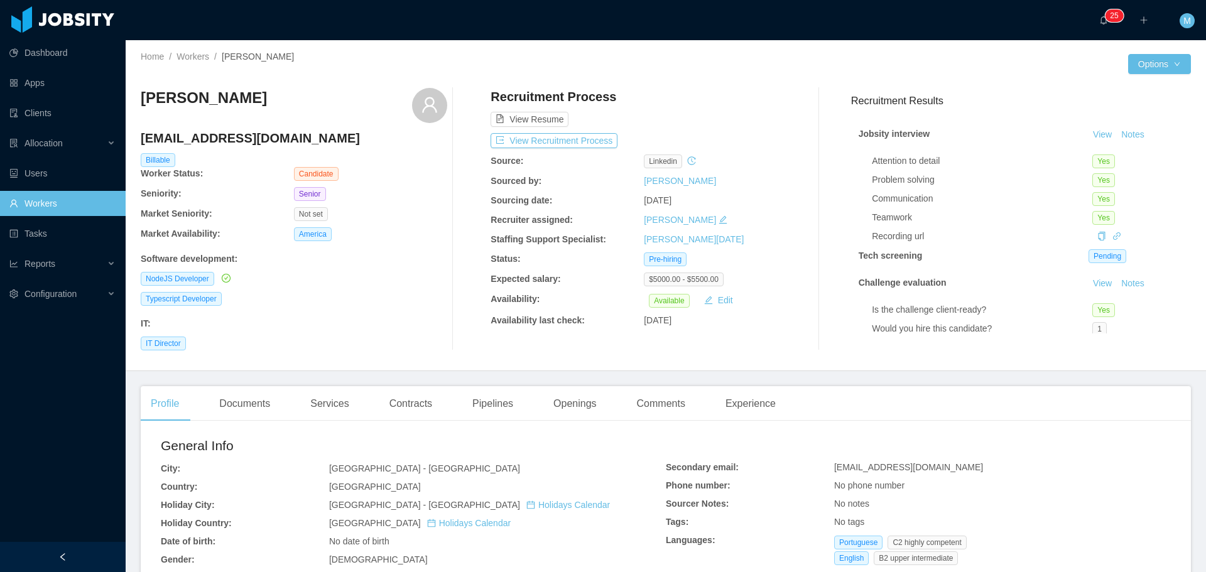  Describe the element at coordinates (982, 217) in the screenshot. I see `div: Teamwork` at that location.